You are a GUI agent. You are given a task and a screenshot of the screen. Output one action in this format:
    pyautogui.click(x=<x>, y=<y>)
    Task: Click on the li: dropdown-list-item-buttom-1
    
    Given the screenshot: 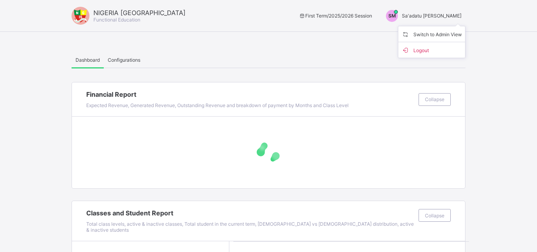 What is the action you would take?
    pyautogui.click(x=432, y=50)
    